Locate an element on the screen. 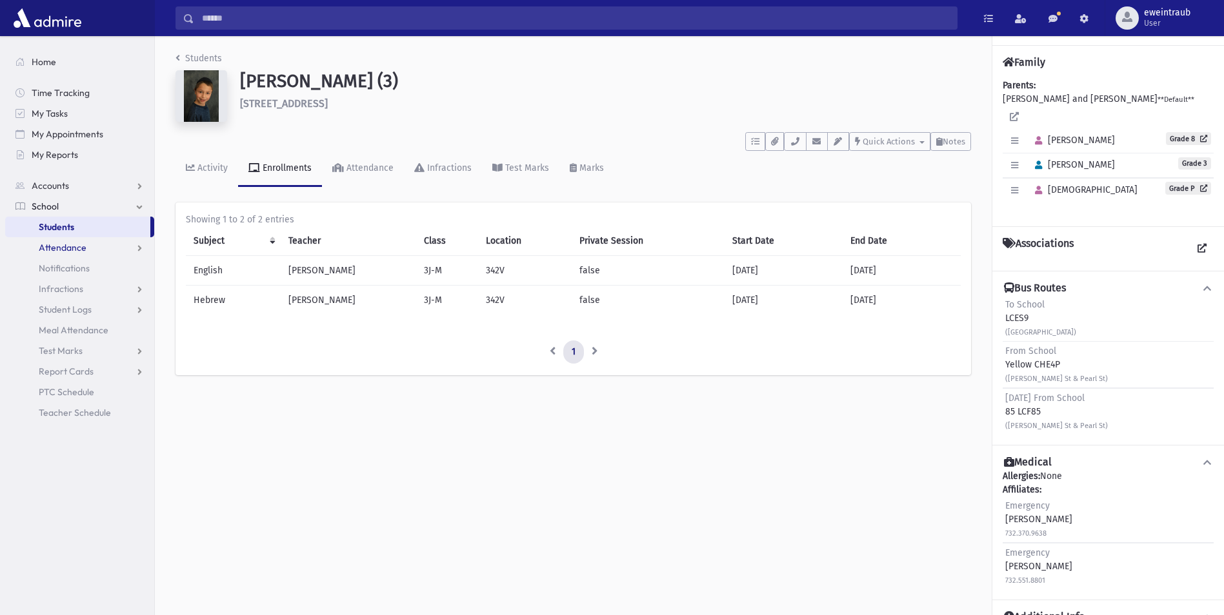  td: English is located at coordinates (233, 271).